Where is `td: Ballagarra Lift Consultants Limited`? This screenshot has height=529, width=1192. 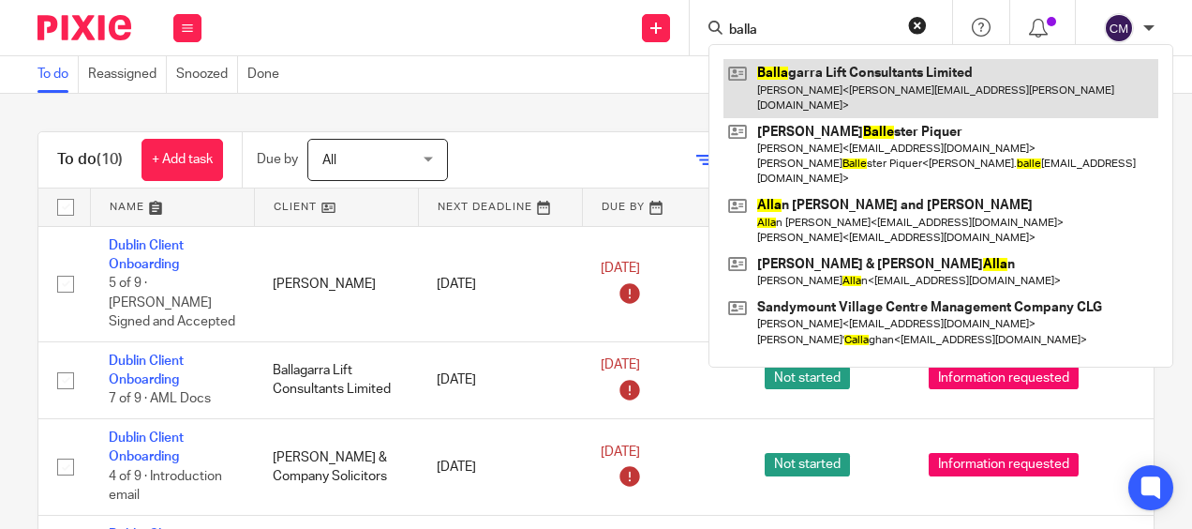
td: Ballagarra Lift Consultants Limited is located at coordinates (336, 380).